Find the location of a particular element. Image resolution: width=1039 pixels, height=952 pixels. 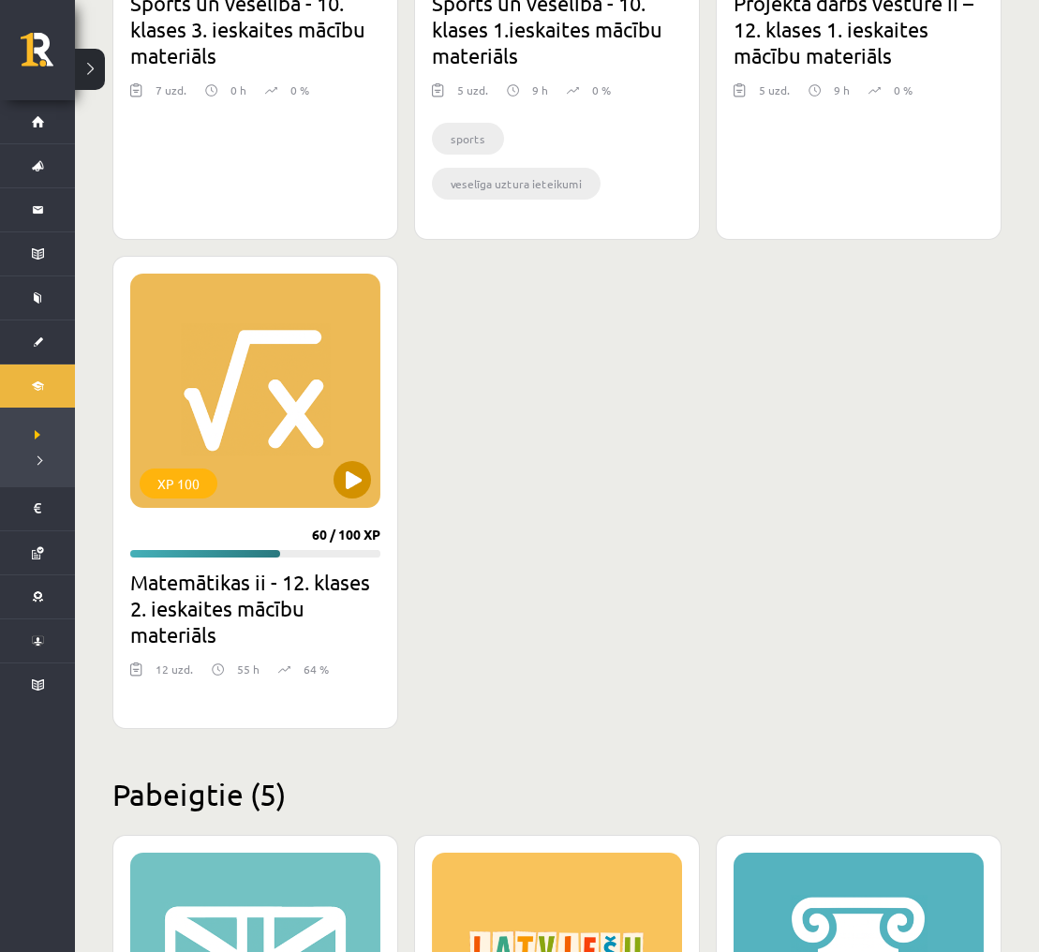

div: 7 uzd. is located at coordinates (170, 96).